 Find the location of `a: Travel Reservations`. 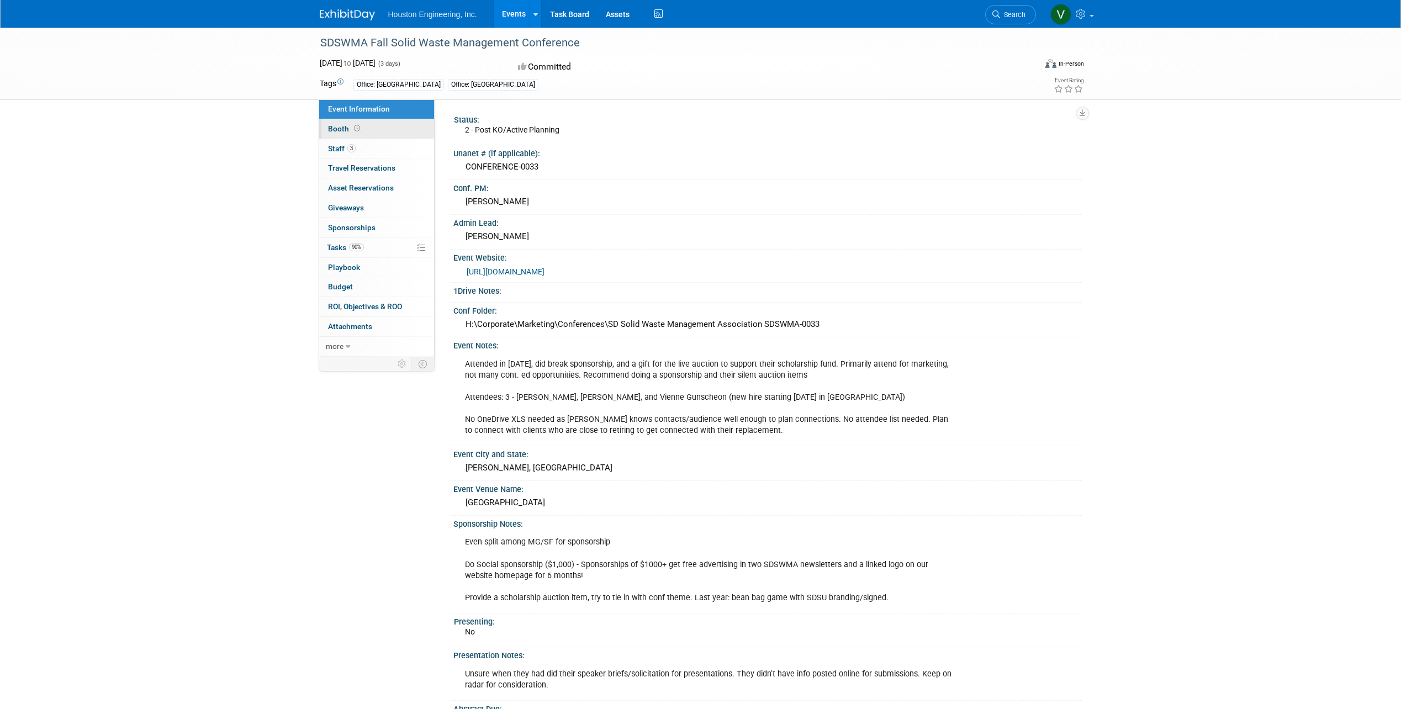

a: Travel Reservations is located at coordinates (376, 168).